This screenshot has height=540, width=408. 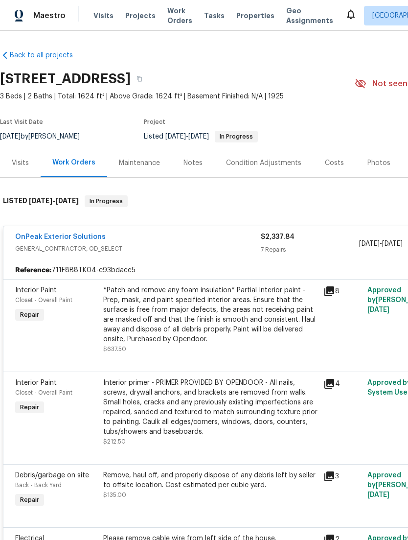 I want to click on div: Work Orders, so click(x=74, y=162).